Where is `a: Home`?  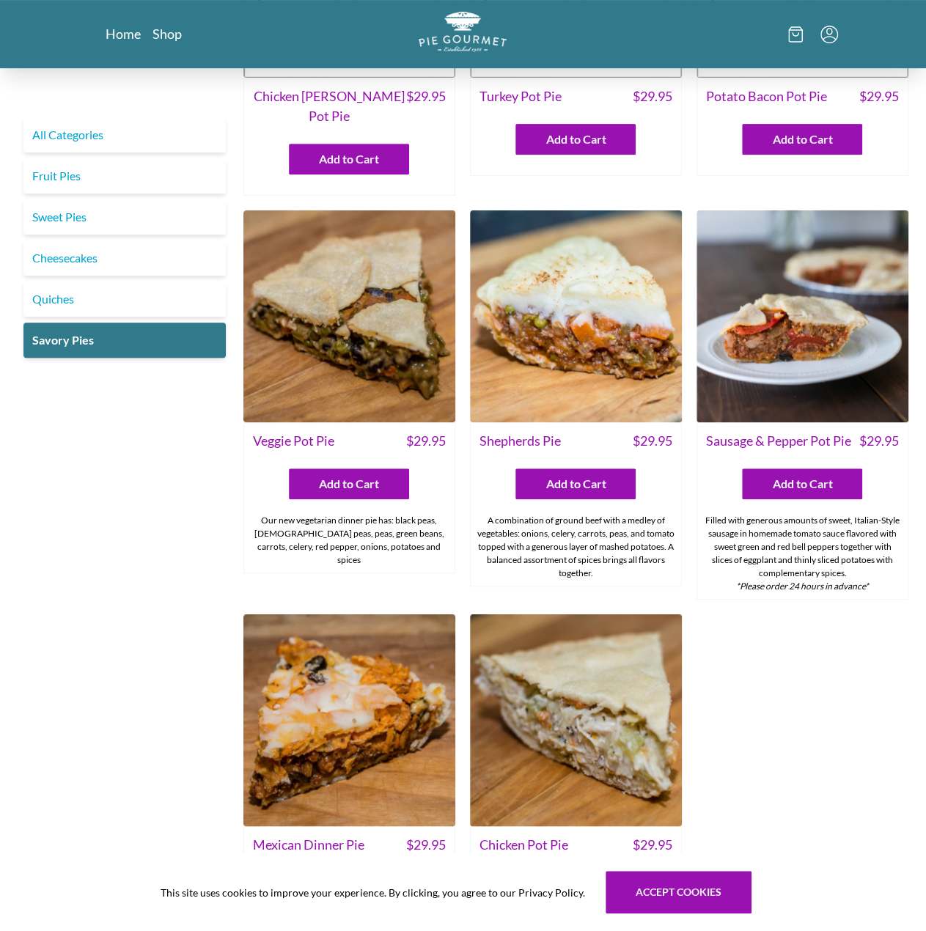 a: Home is located at coordinates (123, 34).